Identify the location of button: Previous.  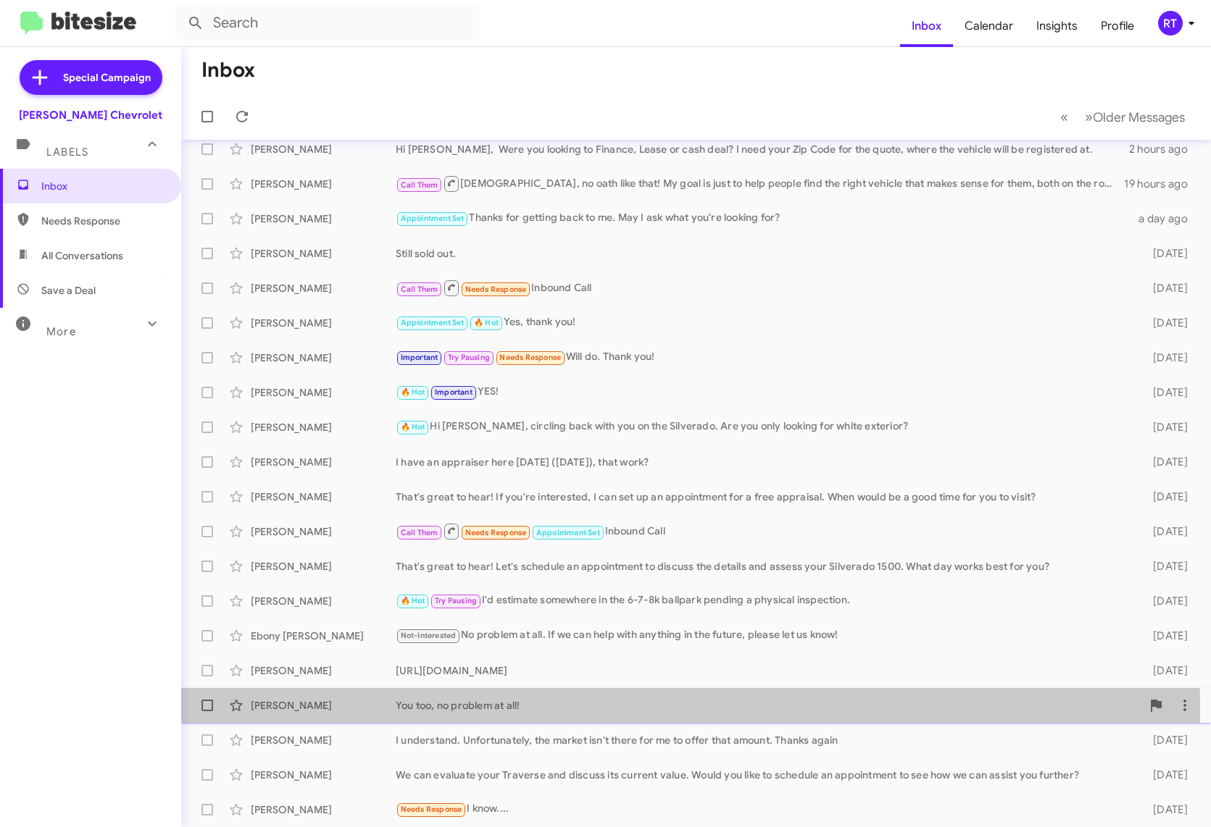
(1063, 117).